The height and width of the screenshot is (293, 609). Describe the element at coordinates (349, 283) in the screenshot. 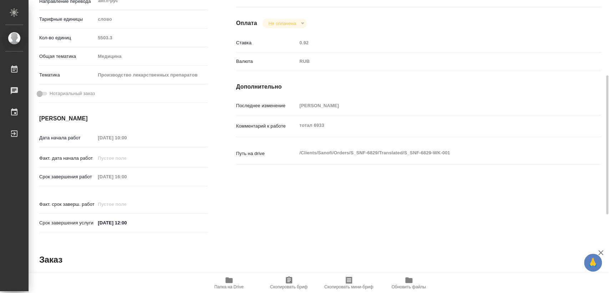

I see `button: Скопировать мини-бриф` at that location.